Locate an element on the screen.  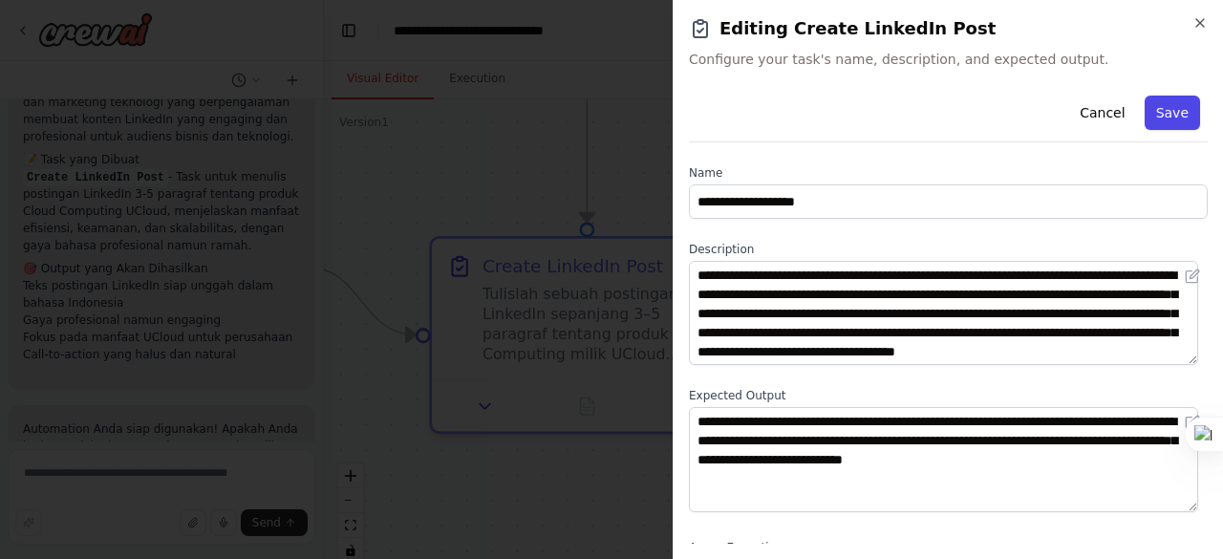
span: Configure your task's name, description, and expected output. is located at coordinates (948, 59).